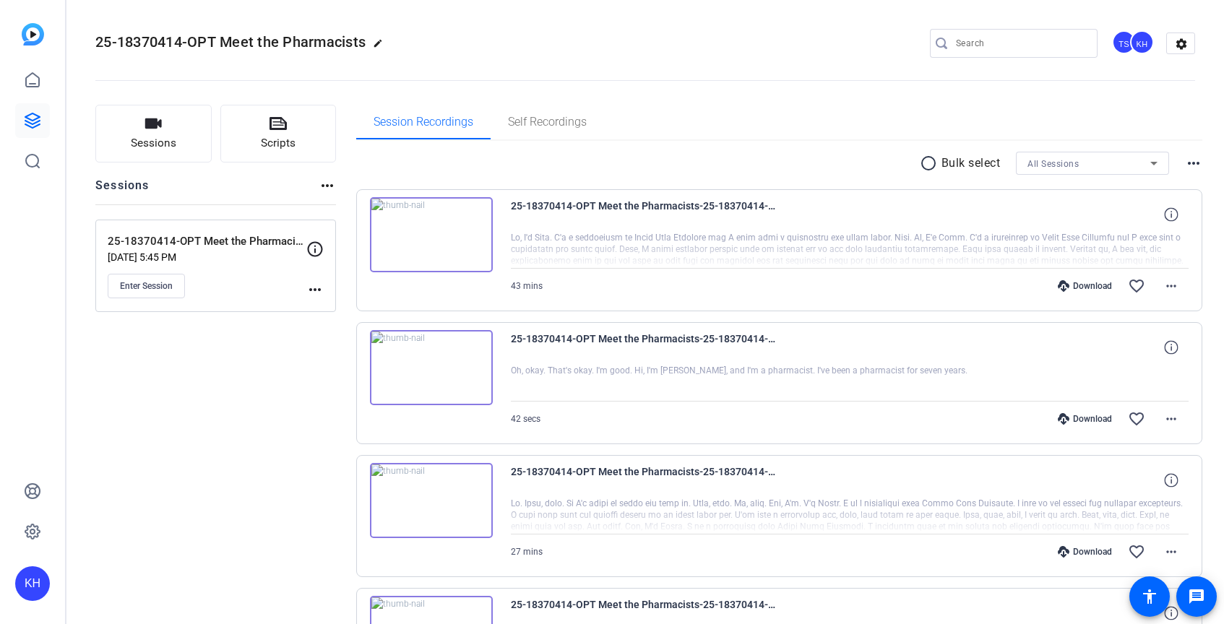  Describe the element at coordinates (278, 134) in the screenshot. I see `button: Scripts` at that location.